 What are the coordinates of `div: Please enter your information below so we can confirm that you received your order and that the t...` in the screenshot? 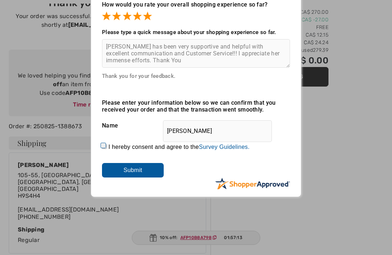 It's located at (196, 106).